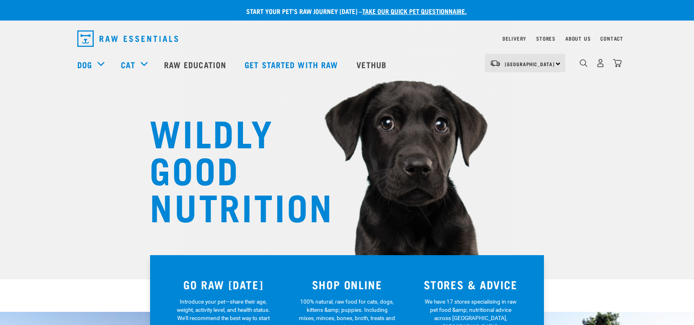  Describe the element at coordinates (415, 11) in the screenshot. I see `a: take our quick pet questionnaire.` at that location.